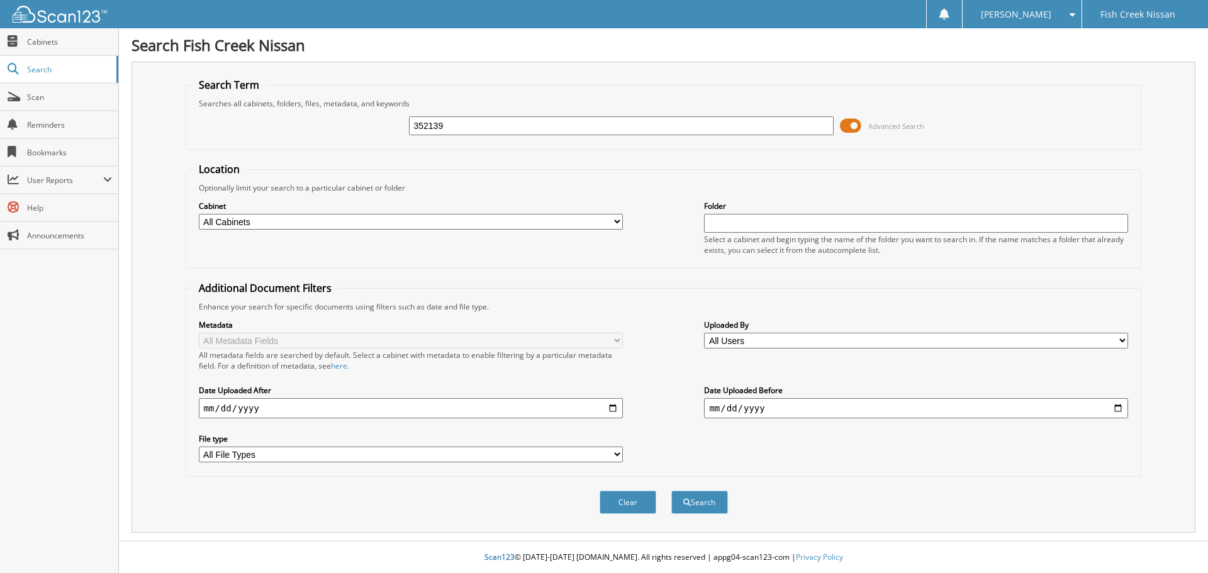  What do you see at coordinates (499, 557) in the screenshot?
I see `span: Scan123` at bounding box center [499, 557].